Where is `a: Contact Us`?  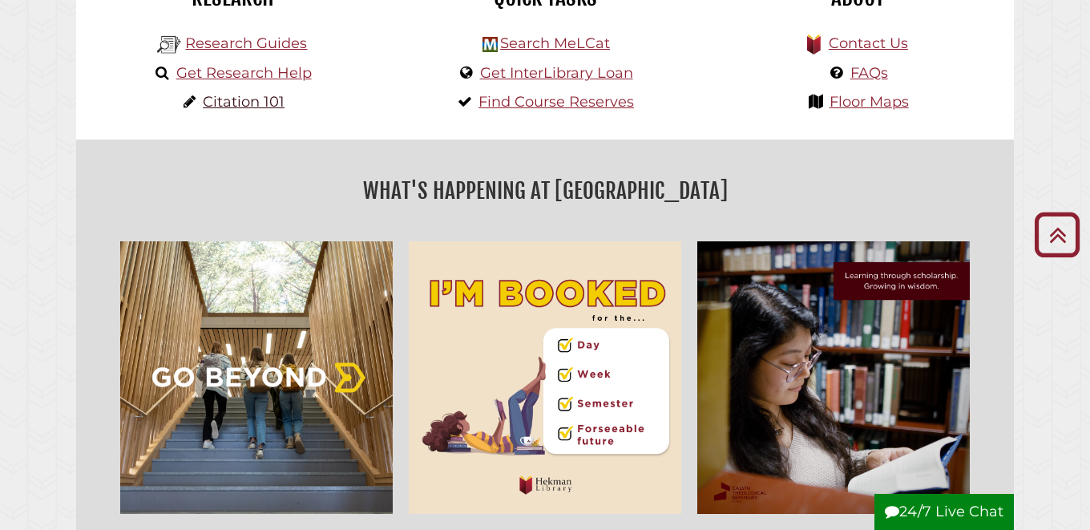 a: Contact Us is located at coordinates (868, 43).